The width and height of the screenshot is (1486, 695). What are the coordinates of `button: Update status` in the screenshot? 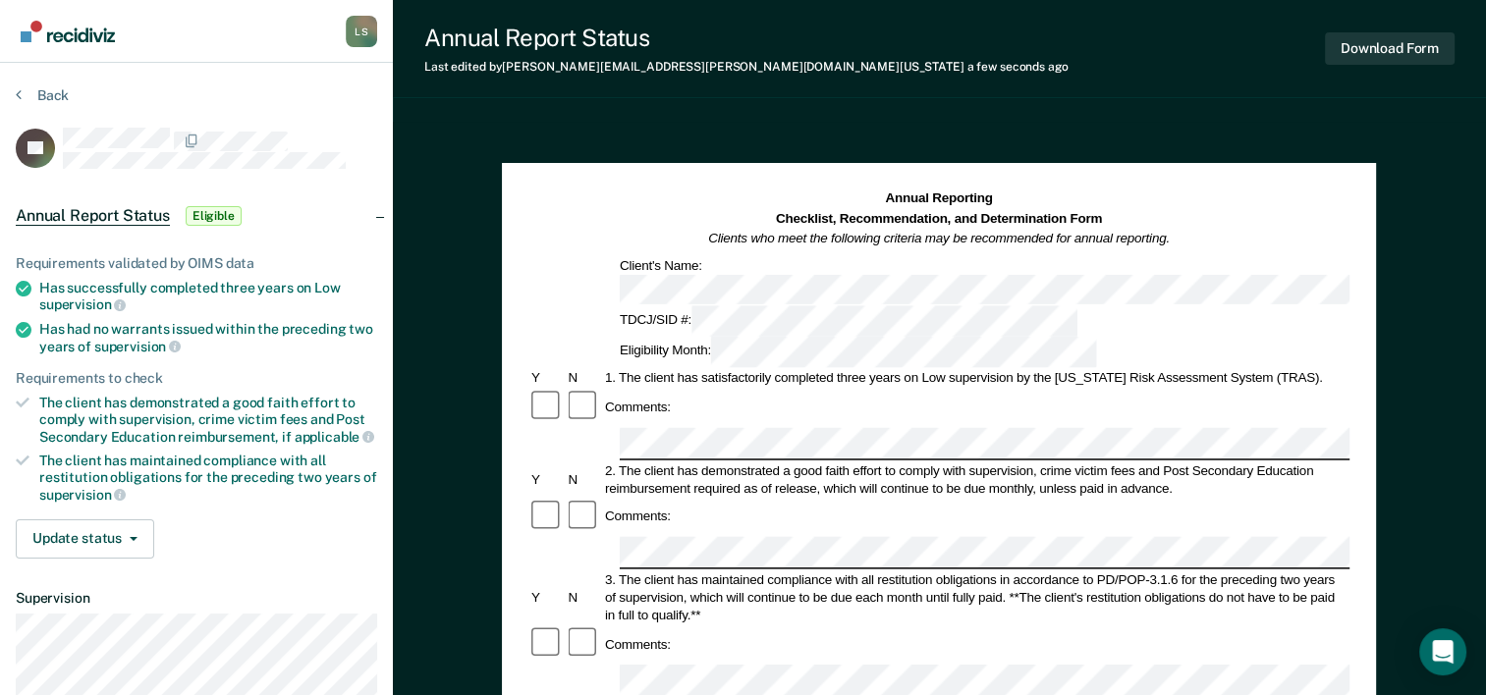 It's located at (84, 539).